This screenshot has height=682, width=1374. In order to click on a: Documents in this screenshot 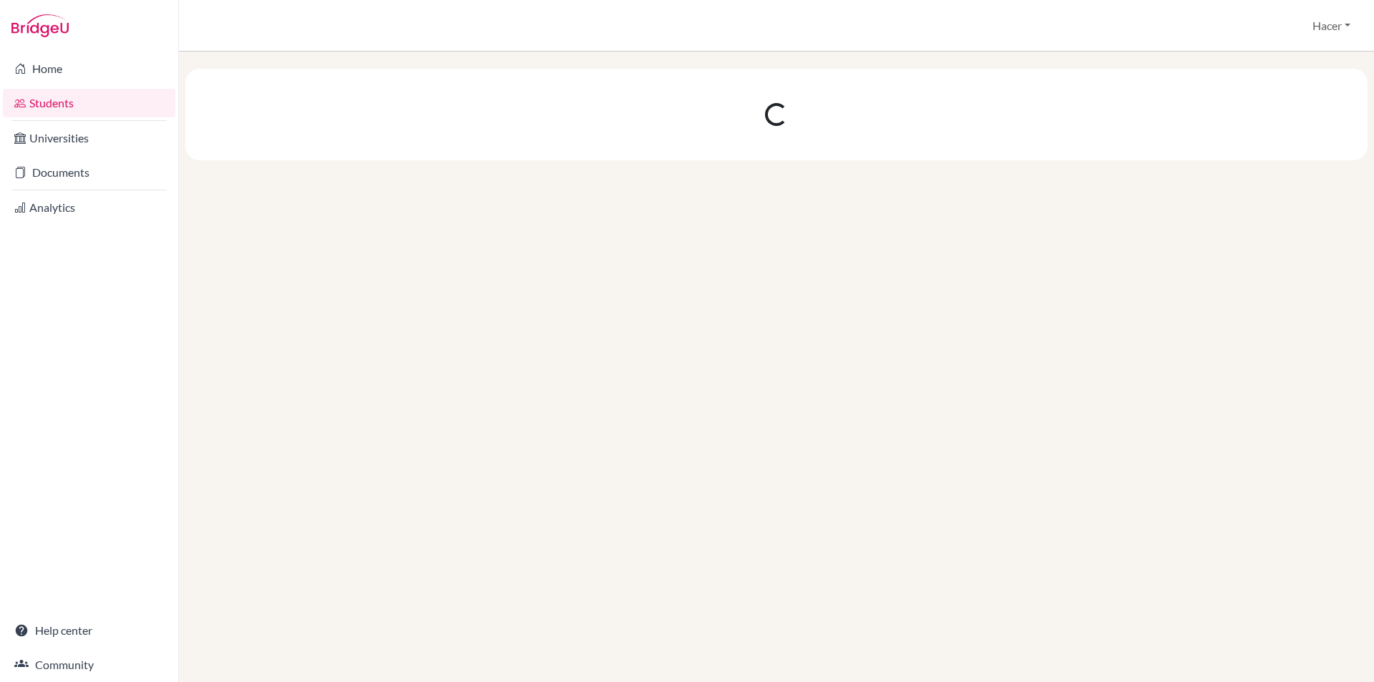, I will do `click(89, 172)`.